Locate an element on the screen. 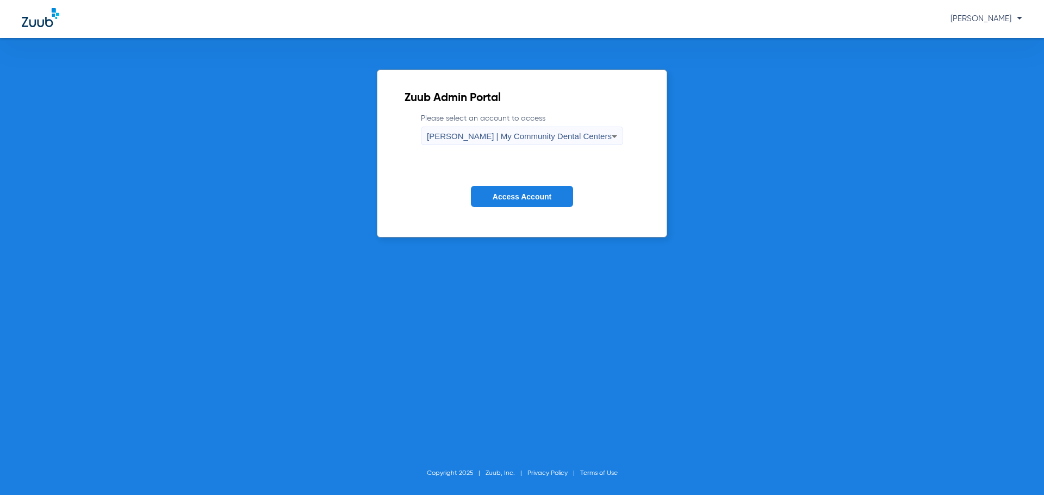 Image resolution: width=1044 pixels, height=495 pixels. button: Access Account is located at coordinates (522, 196).